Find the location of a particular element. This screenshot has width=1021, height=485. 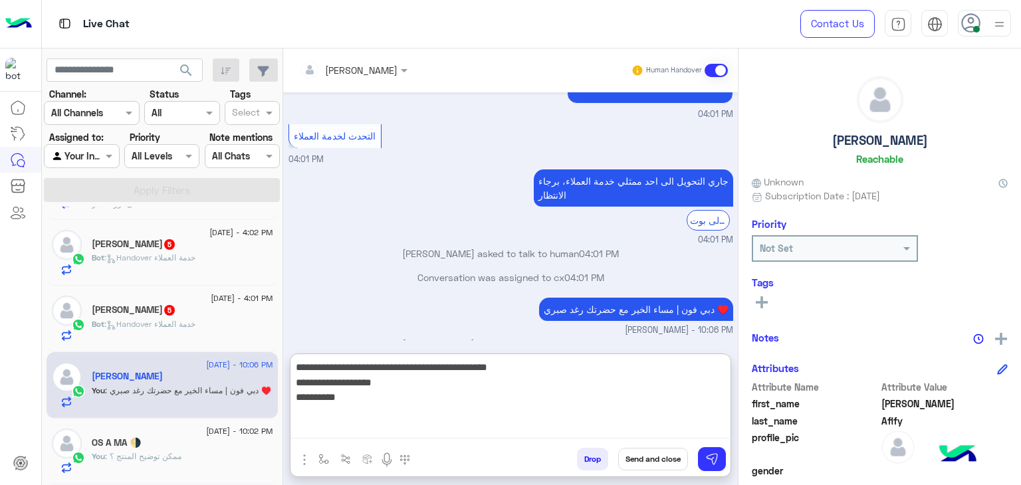

p: Conversation was assigned to cx is located at coordinates (511, 277).